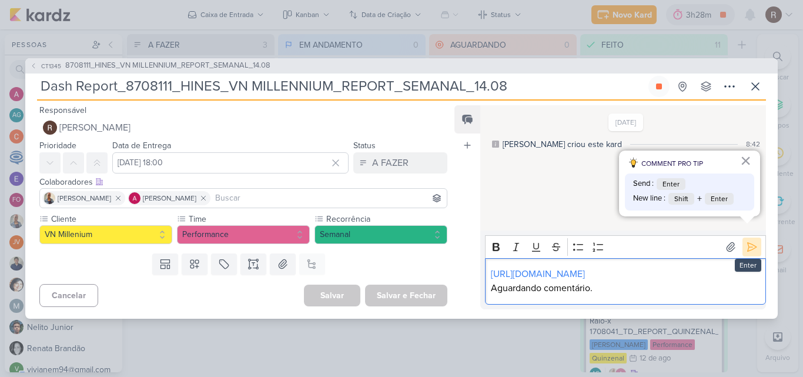 This screenshot has height=377, width=803. What do you see at coordinates (49, 198) in the screenshot?
I see `img: Iara Santos` at bounding box center [49, 198].